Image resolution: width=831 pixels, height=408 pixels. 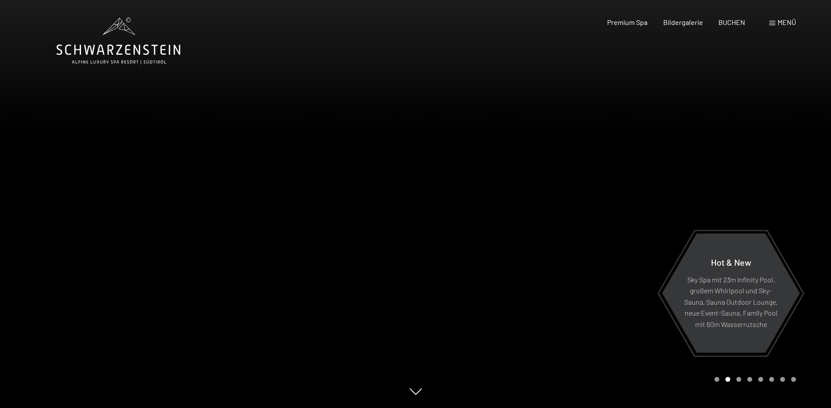 I want to click on div: Carousel Page 6, so click(x=772, y=379).